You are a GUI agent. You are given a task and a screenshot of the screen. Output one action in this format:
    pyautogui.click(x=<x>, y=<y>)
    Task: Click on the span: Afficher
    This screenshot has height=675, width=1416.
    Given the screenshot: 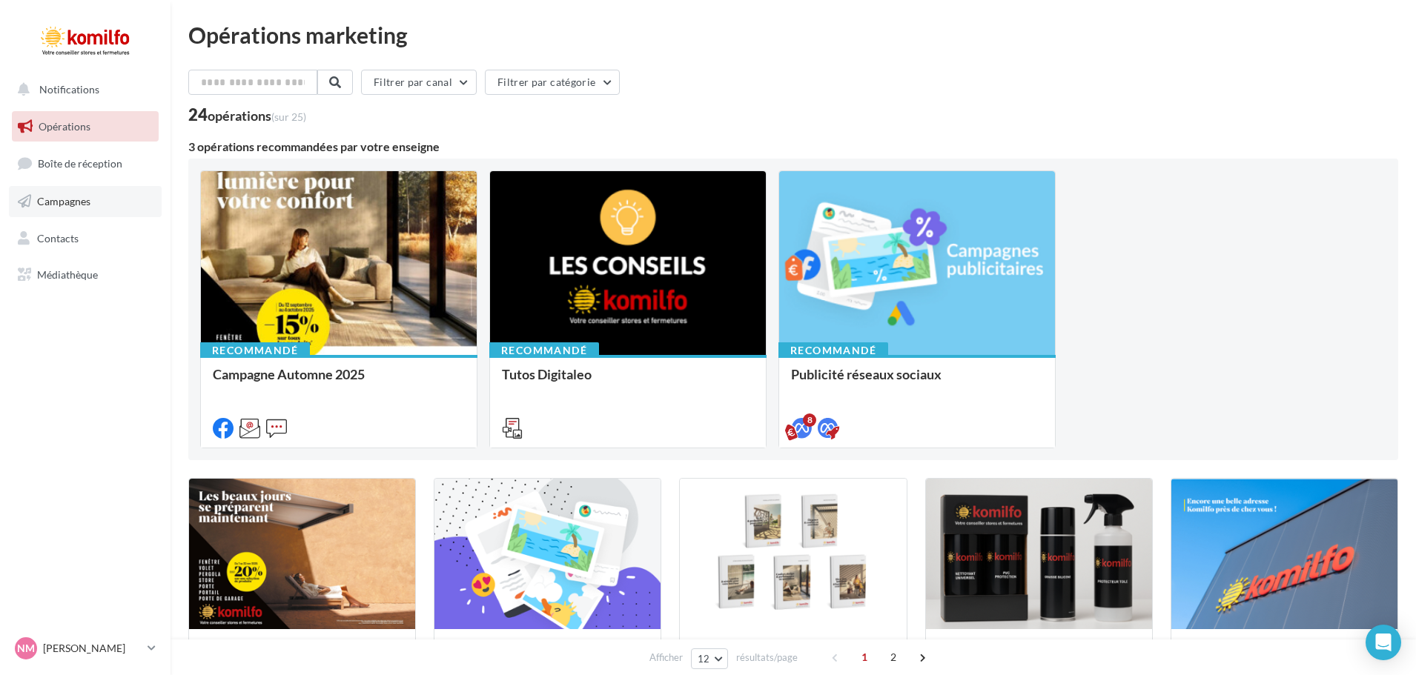 What is the action you would take?
    pyautogui.click(x=666, y=658)
    